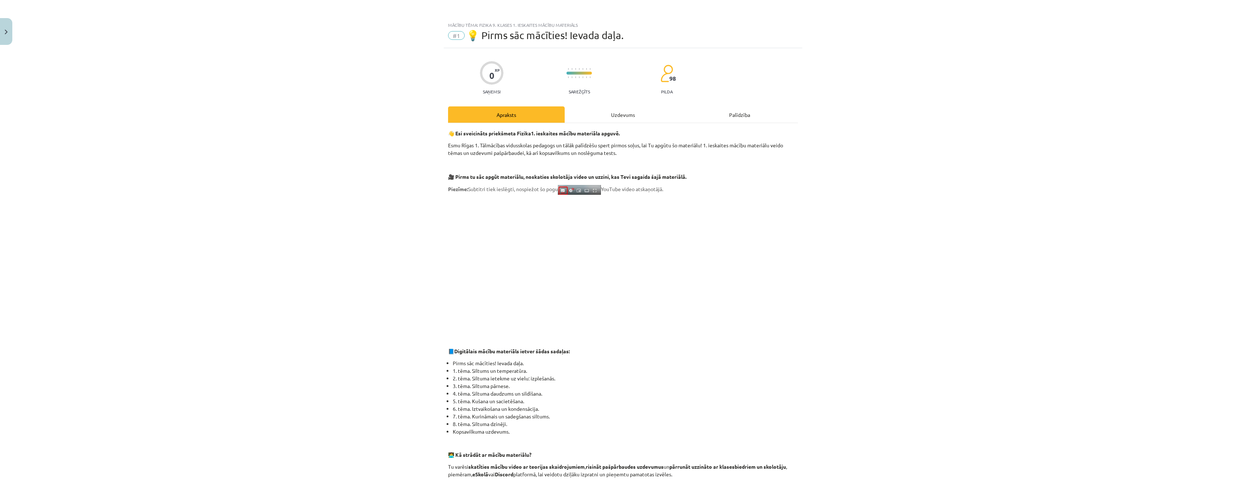  I want to click on strong: eSkolā, so click(480, 474).